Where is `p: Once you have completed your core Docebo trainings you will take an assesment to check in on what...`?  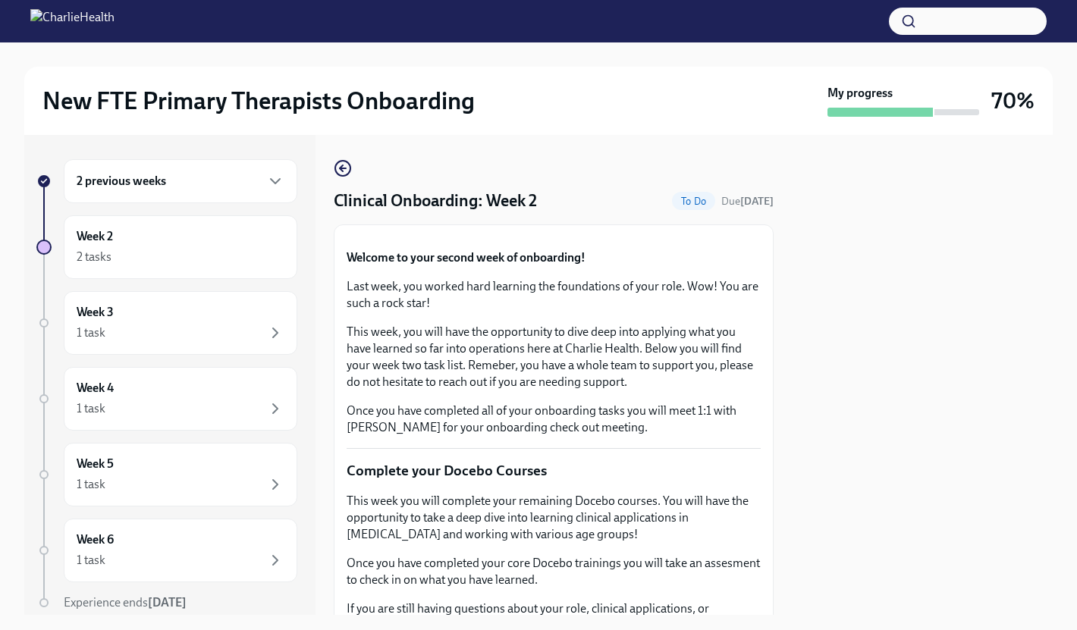 p: Once you have completed your core Docebo trainings you will take an assesment to check in on what... is located at coordinates (554, 572).